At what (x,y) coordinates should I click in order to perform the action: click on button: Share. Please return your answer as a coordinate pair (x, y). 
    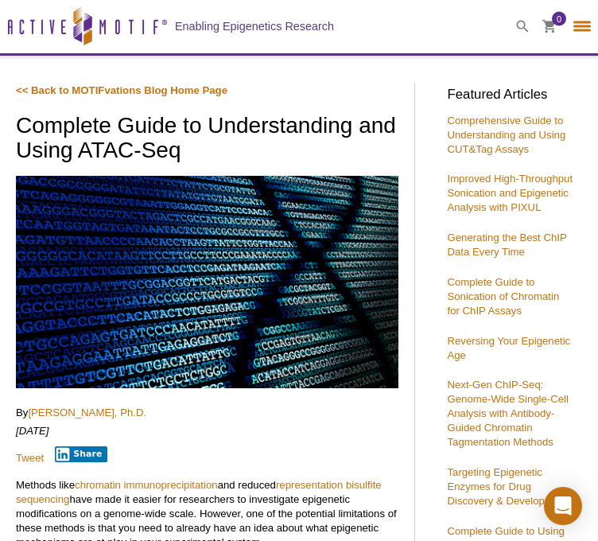
    Looking at the image, I should click on (81, 454).